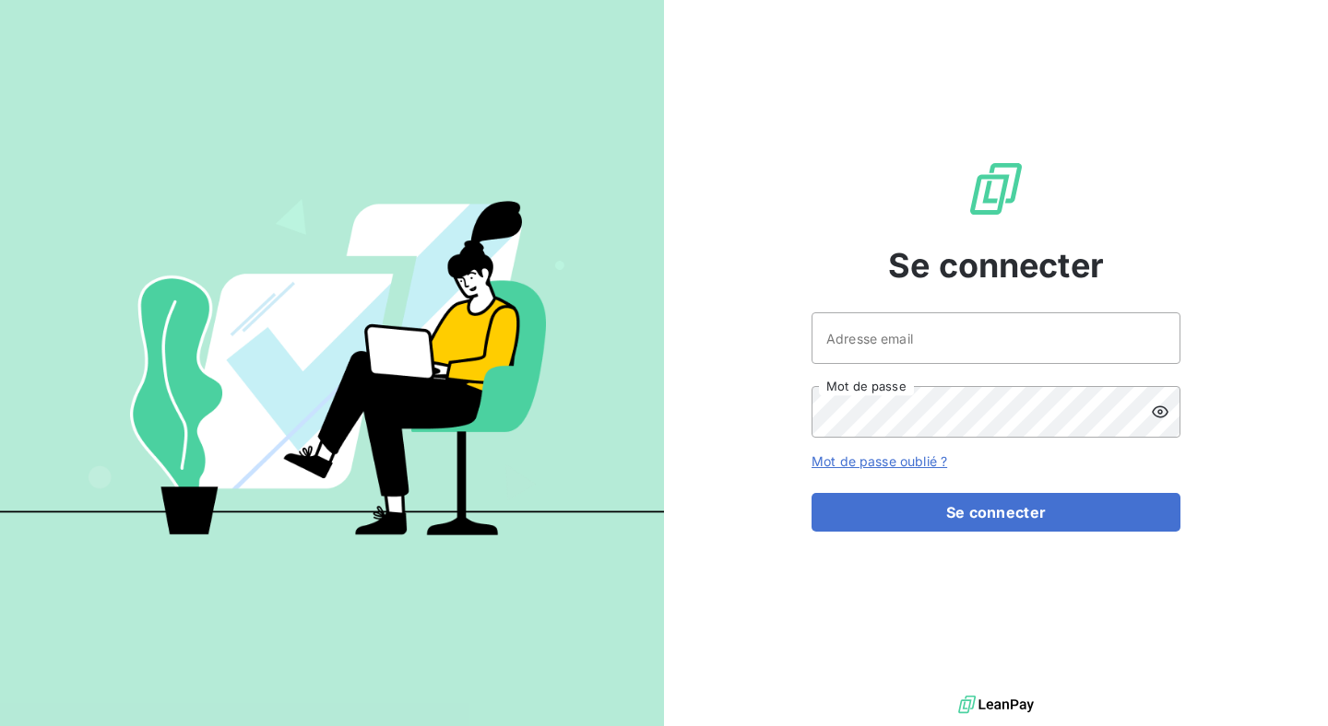 This screenshot has width=1328, height=726. Describe the element at coordinates (879, 461) in the screenshot. I see `a: Mot de passe oublié ?` at that location.